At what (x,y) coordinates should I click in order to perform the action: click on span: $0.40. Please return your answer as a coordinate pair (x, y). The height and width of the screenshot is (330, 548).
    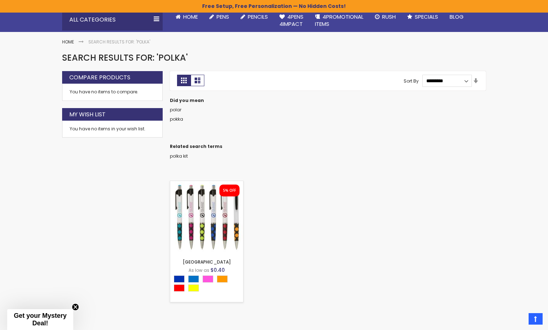
    Looking at the image, I should click on (217, 270).